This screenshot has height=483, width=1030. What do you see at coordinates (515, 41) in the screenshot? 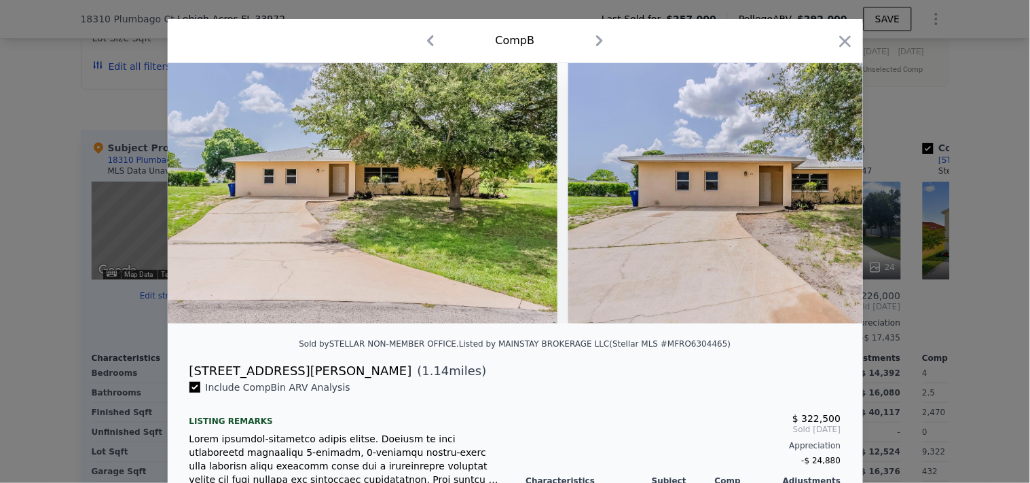
I see `div: Comp B` at bounding box center [515, 41].